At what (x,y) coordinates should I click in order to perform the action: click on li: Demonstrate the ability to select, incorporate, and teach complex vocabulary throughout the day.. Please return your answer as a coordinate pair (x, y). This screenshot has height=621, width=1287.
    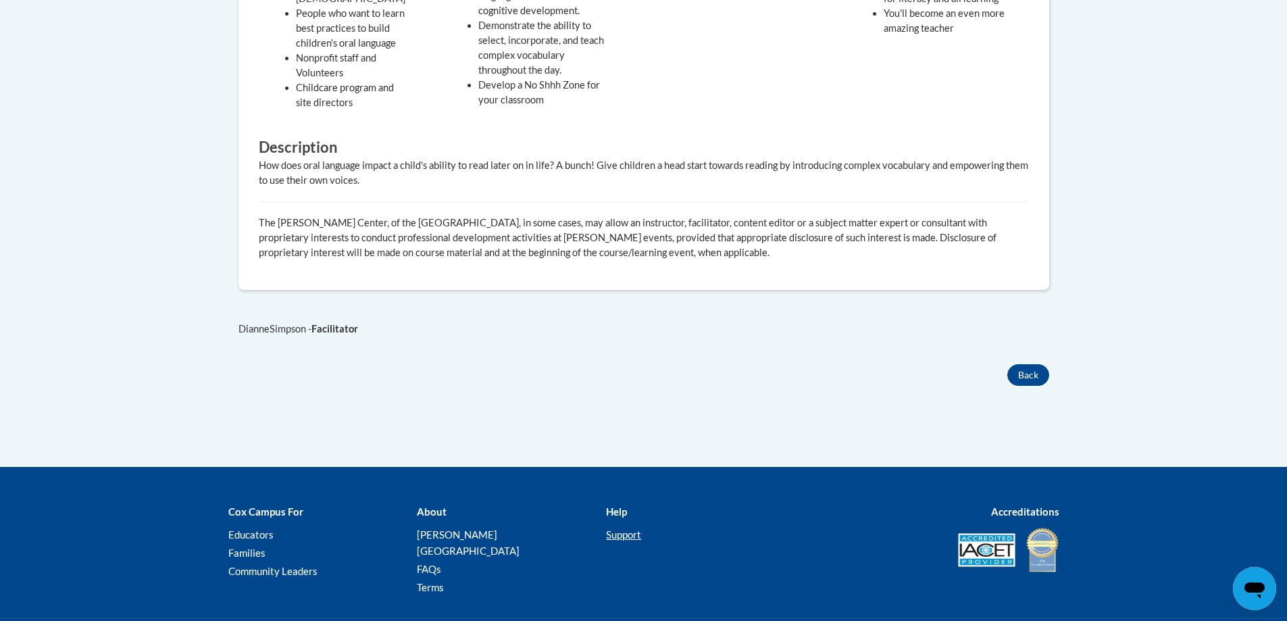
    Looking at the image, I should click on (546, 48).